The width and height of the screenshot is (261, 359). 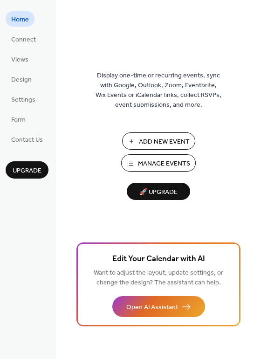 What do you see at coordinates (21, 80) in the screenshot?
I see `span: Design` at bounding box center [21, 80].